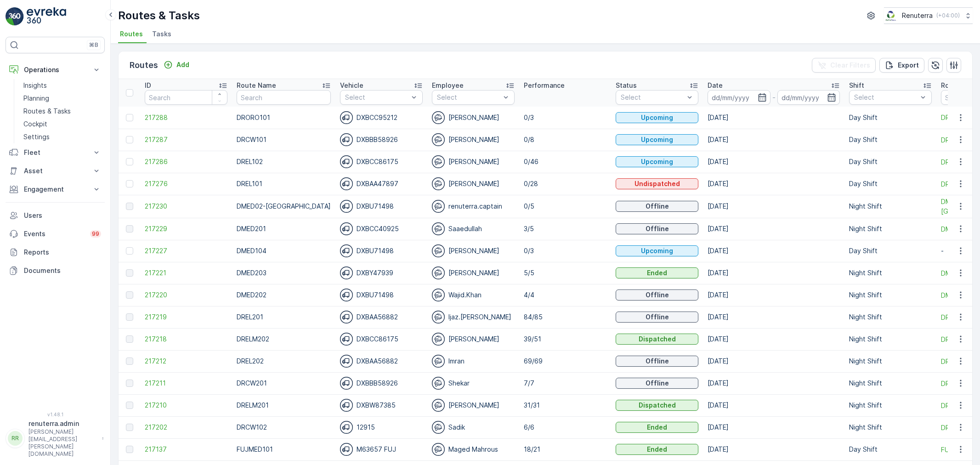 This screenshot has width=980, height=465. I want to click on p: Upcoming, so click(657, 251).